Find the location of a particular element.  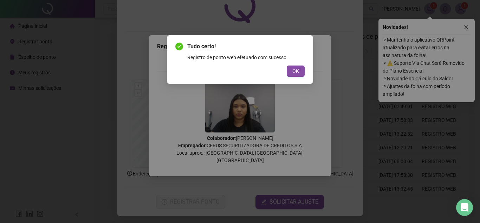

button: OK is located at coordinates (296, 71).